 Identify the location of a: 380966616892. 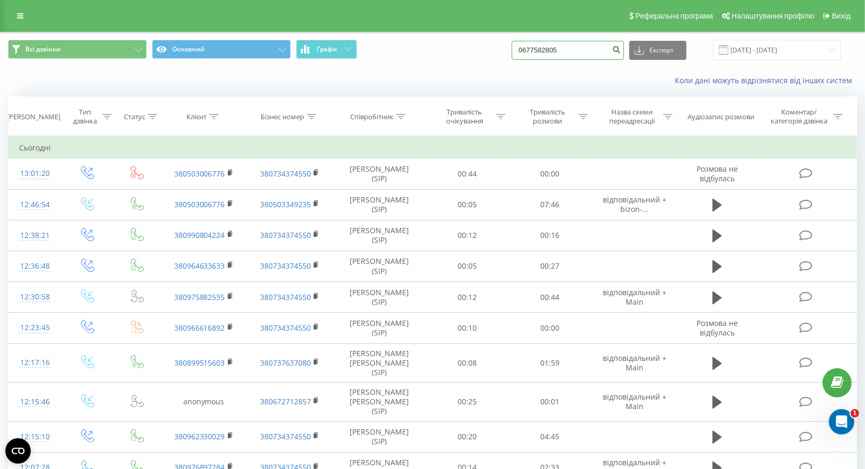
(200, 327).